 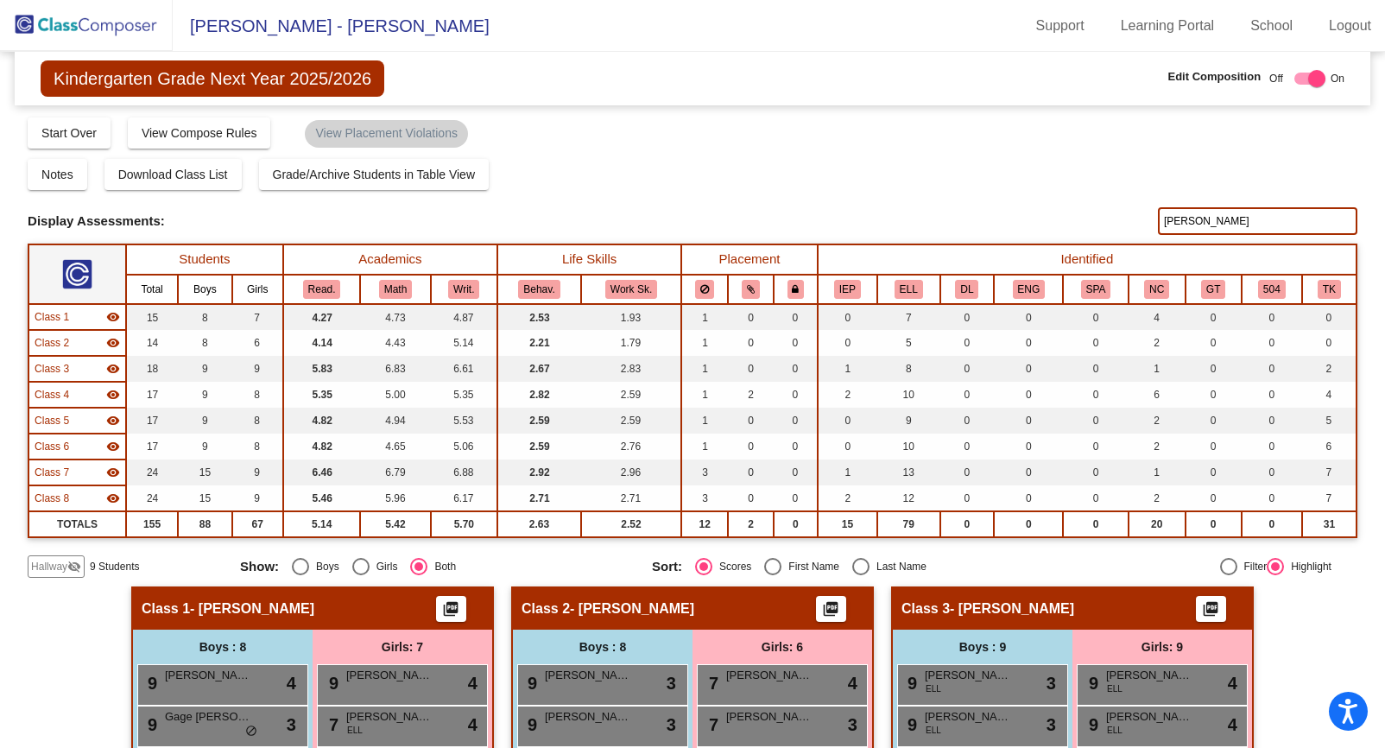 I want to click on th: English Language Learner, so click(x=908, y=289).